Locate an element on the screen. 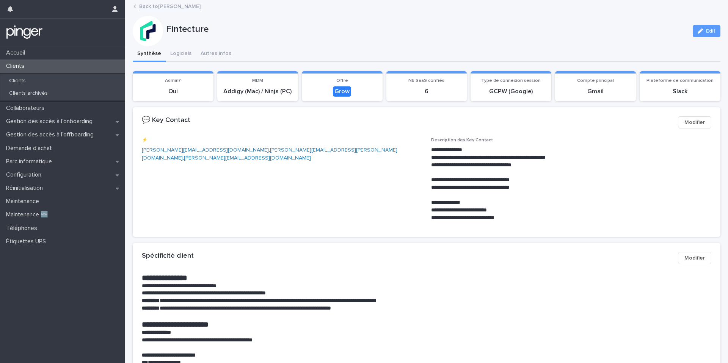 This screenshot has height=363, width=728. span: Nb SaaS confiés is located at coordinates (426, 81).